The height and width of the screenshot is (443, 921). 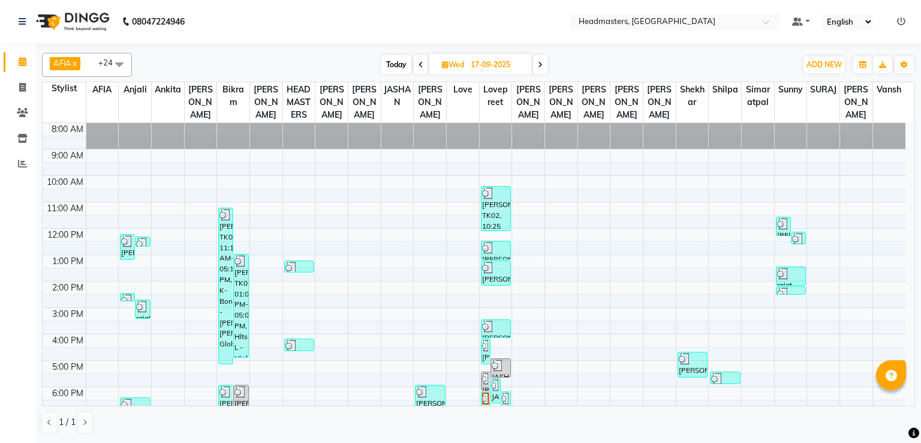 What do you see at coordinates (398, 96) in the screenshot?
I see `span: JASHAN` at bounding box center [398, 96].